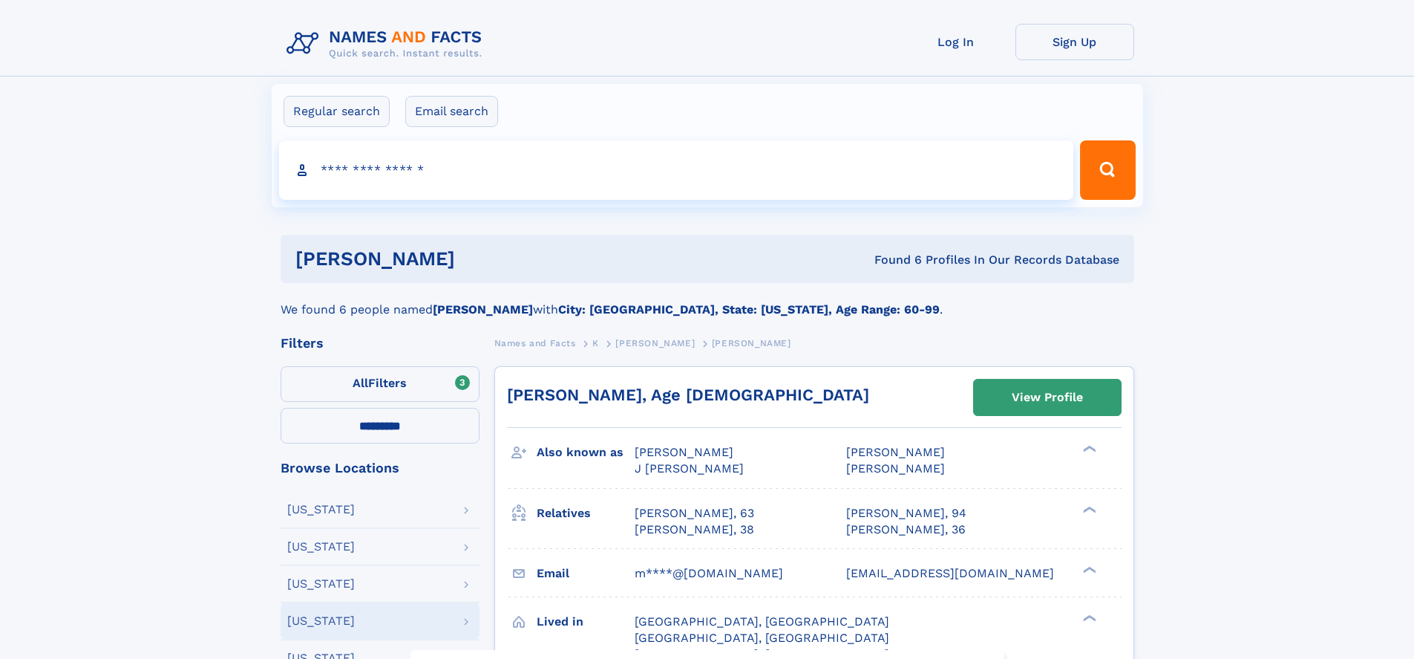  I want to click on div: View Profile, so click(1048, 397).